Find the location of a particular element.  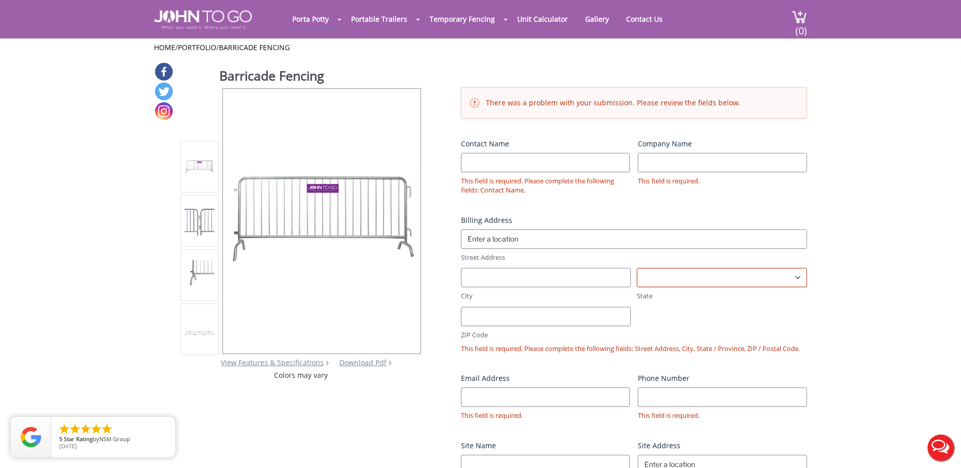

label: Company Name is located at coordinates (723, 144).